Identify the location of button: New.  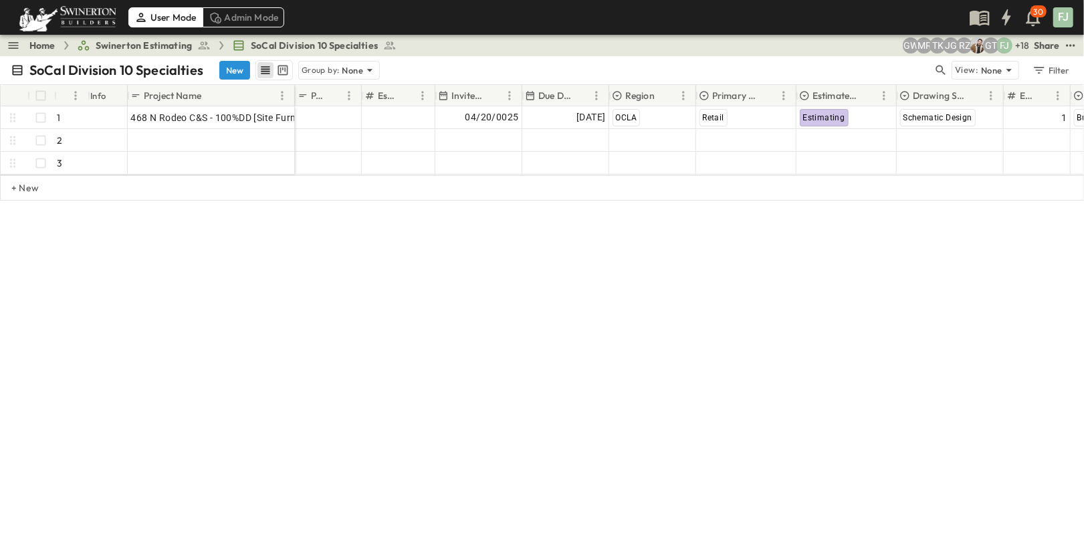
(235, 70).